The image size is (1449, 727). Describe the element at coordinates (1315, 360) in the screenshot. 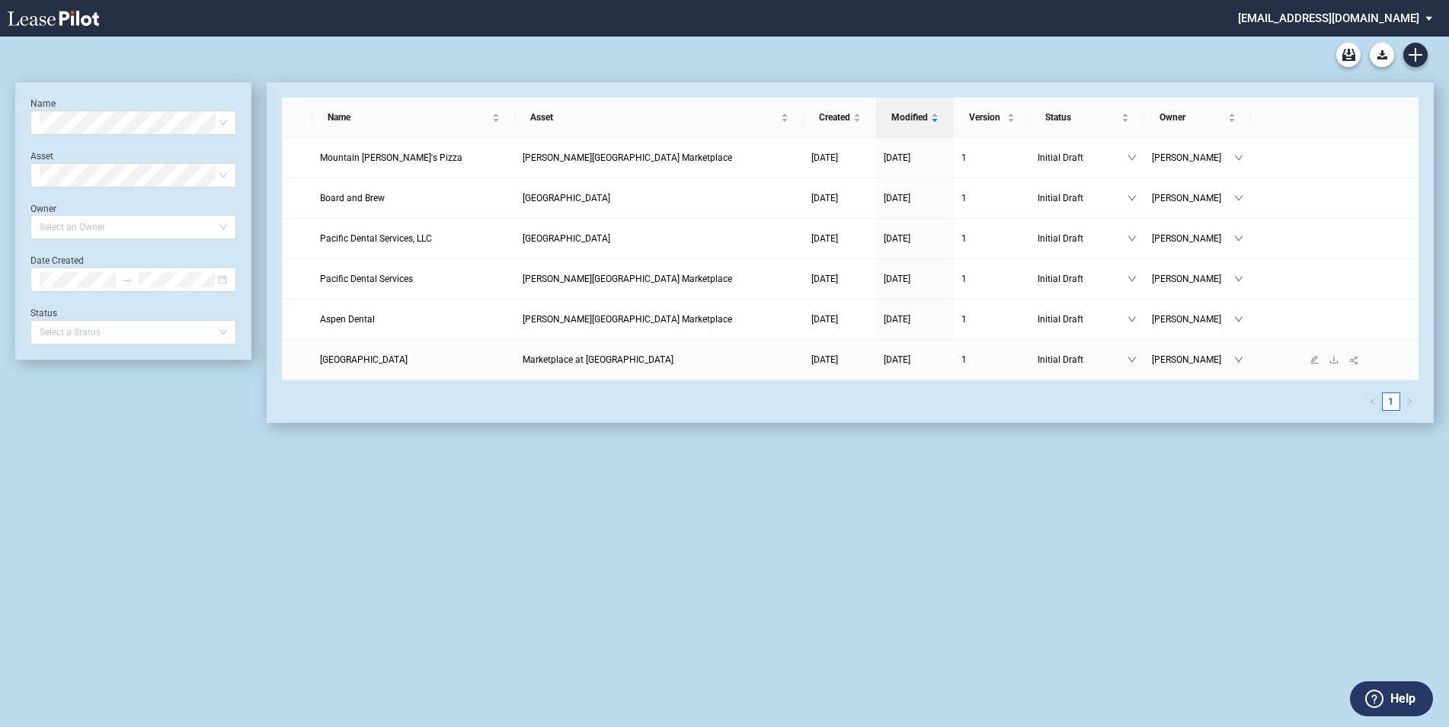

I see `a: edit` at that location.